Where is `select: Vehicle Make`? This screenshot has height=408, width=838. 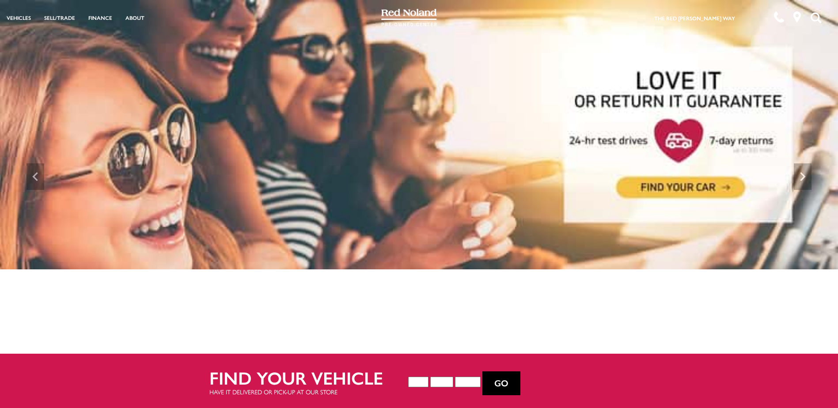 select: Vehicle Make is located at coordinates (442, 382).